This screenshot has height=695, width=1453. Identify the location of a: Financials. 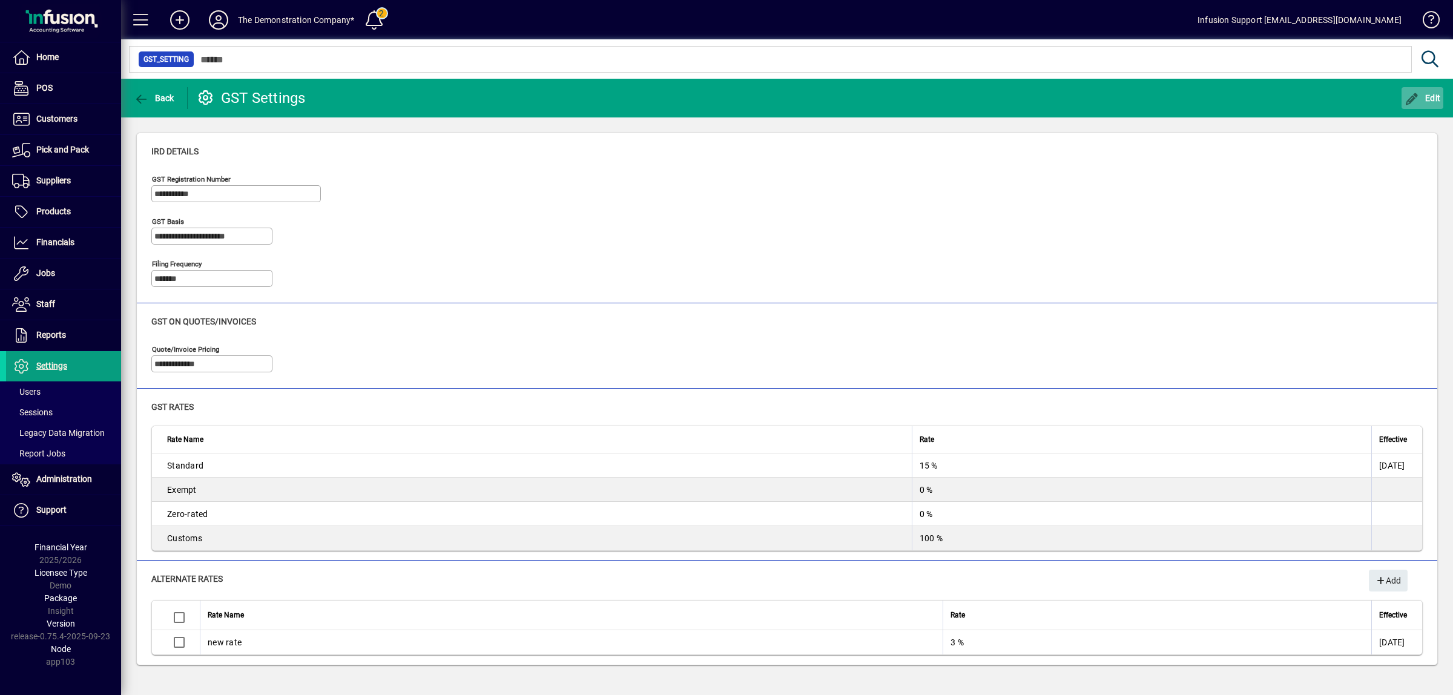
(64, 243).